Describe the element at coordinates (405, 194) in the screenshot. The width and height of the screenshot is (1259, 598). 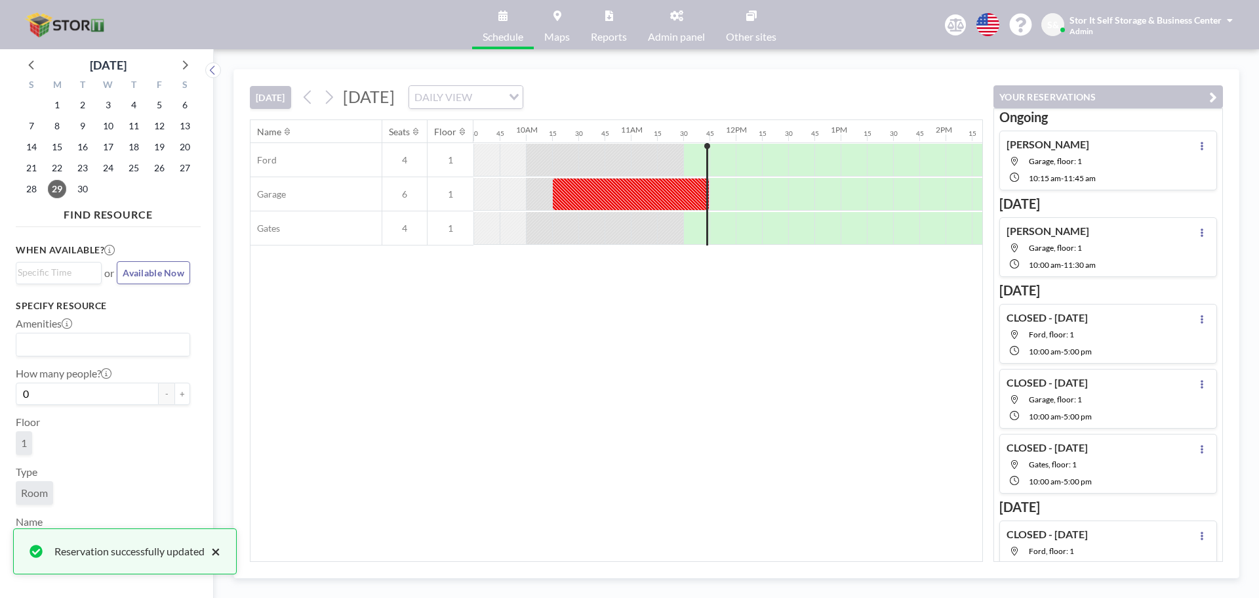
I see `span: 6` at that location.